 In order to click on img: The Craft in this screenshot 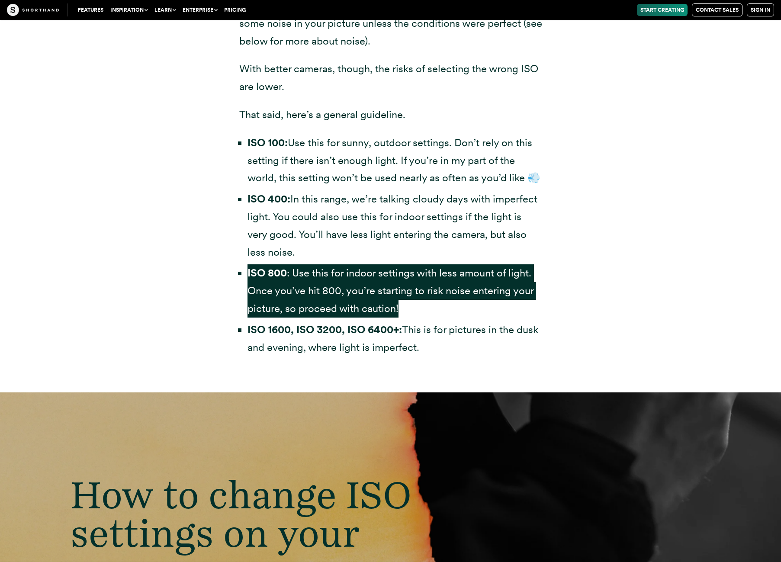, I will do `click(33, 10)`.